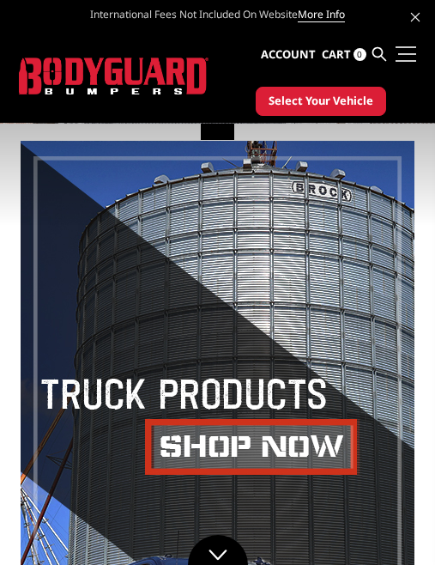  I want to click on a: Cart 0, so click(344, 55).